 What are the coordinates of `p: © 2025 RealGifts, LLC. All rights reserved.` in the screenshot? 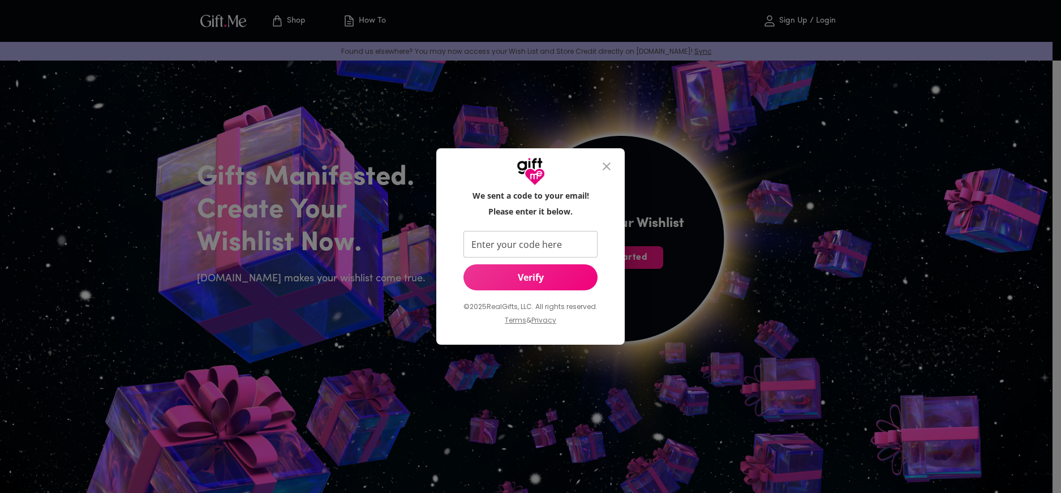 It's located at (530, 307).